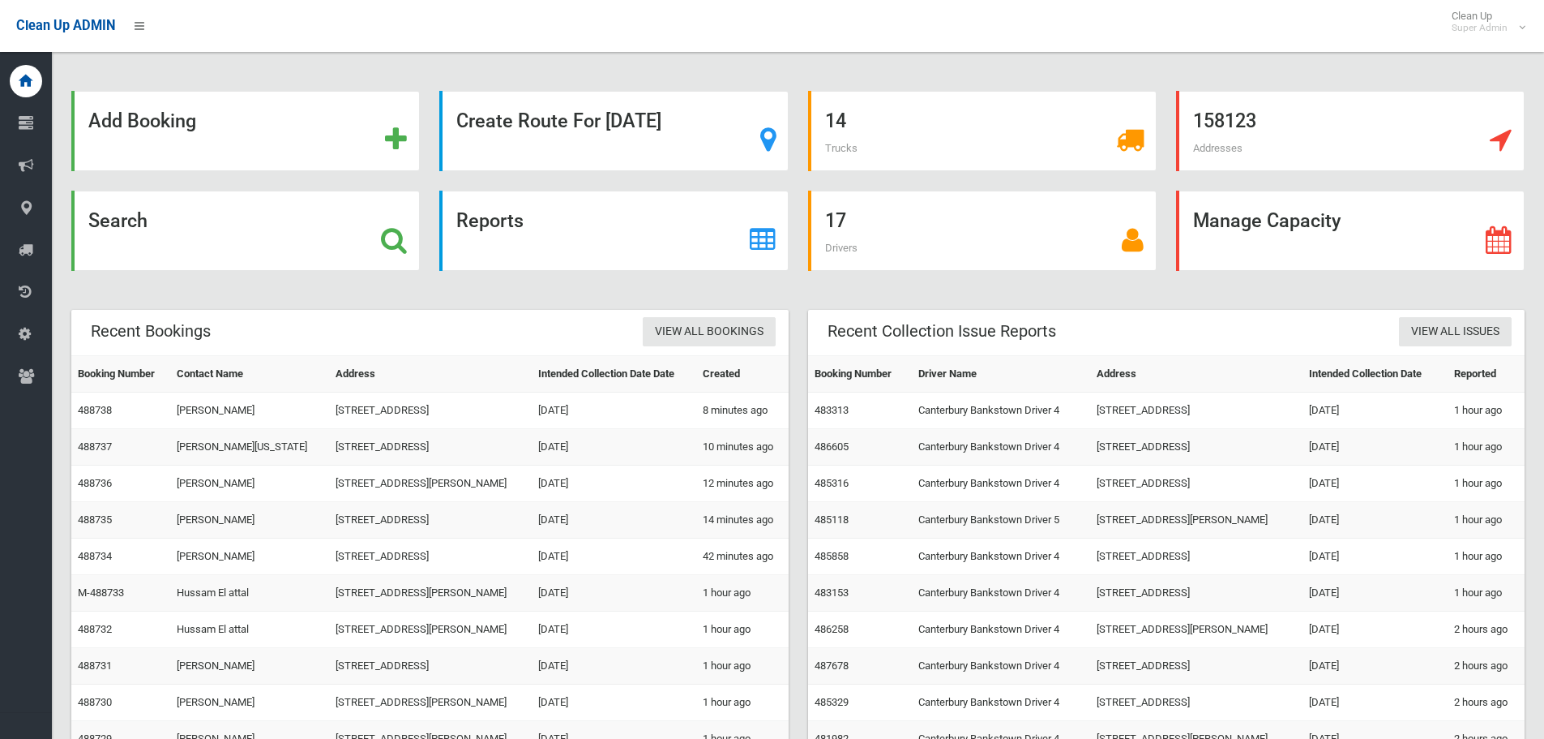 The height and width of the screenshot is (739, 1544). I want to click on td: 2 hours ago, so click(1486, 666).